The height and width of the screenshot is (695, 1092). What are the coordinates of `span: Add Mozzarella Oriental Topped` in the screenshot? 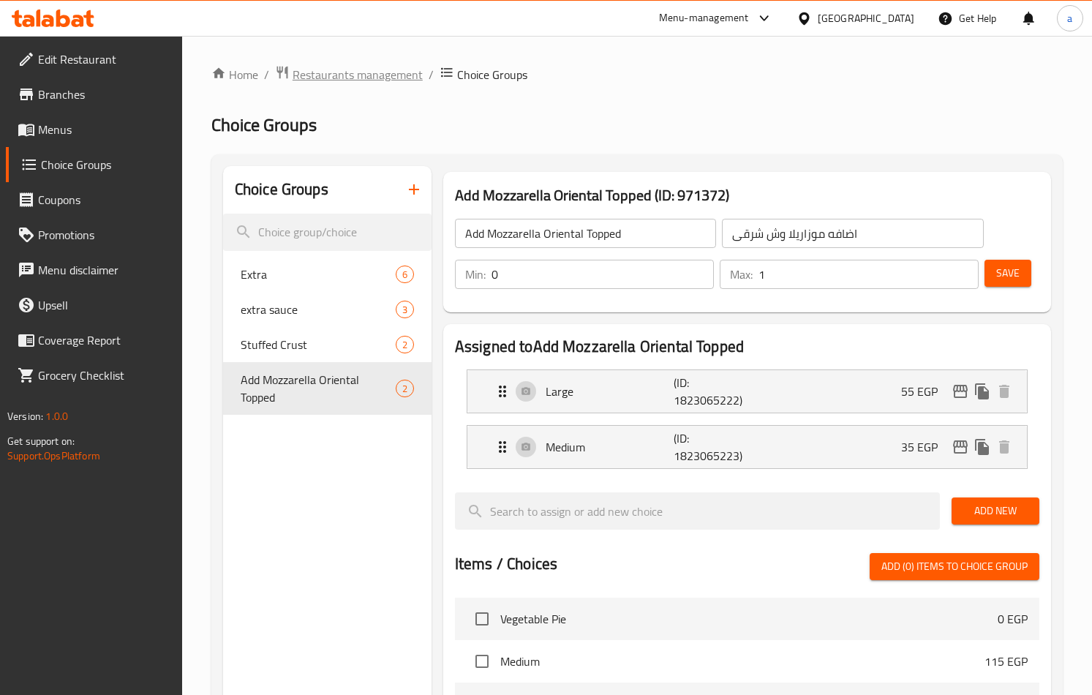 It's located at (318, 388).